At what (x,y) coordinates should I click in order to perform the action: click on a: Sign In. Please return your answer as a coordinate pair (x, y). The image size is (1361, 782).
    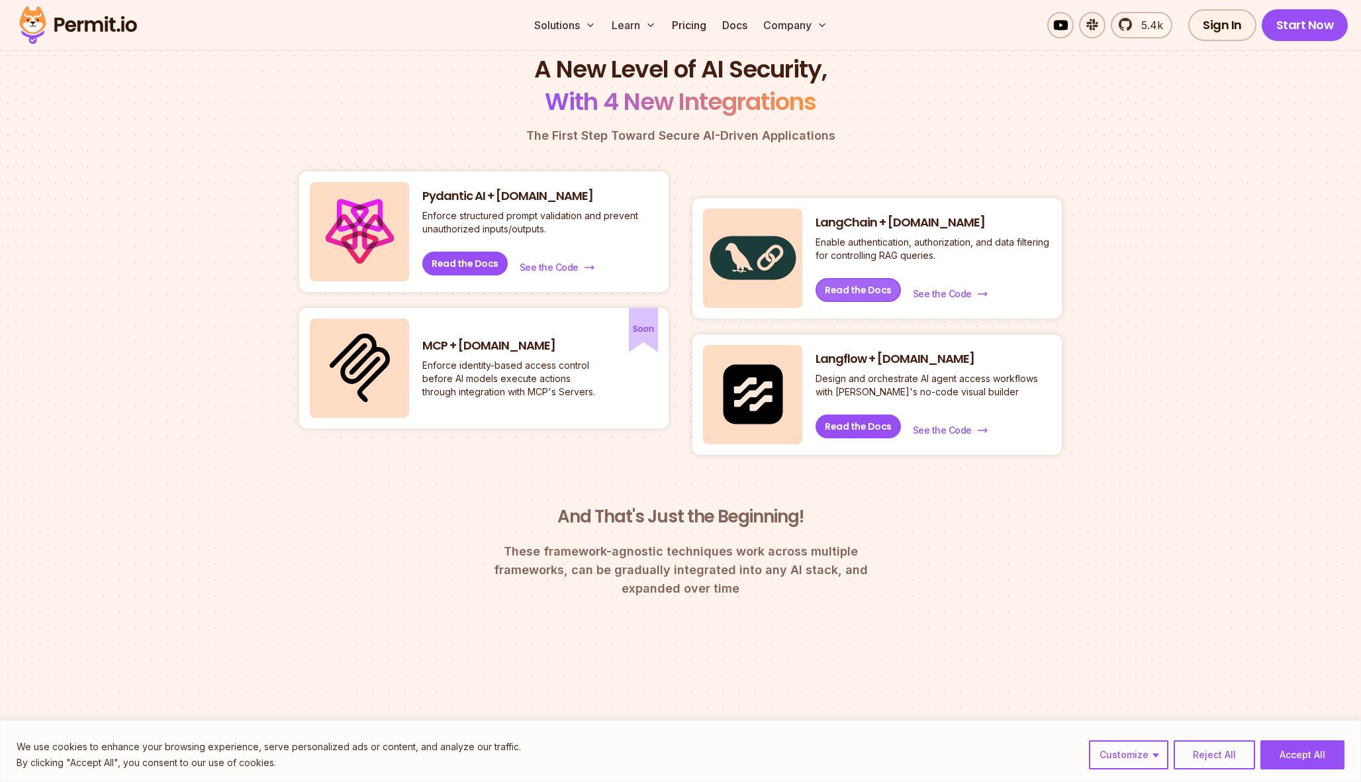
    Looking at the image, I should click on (1222, 25).